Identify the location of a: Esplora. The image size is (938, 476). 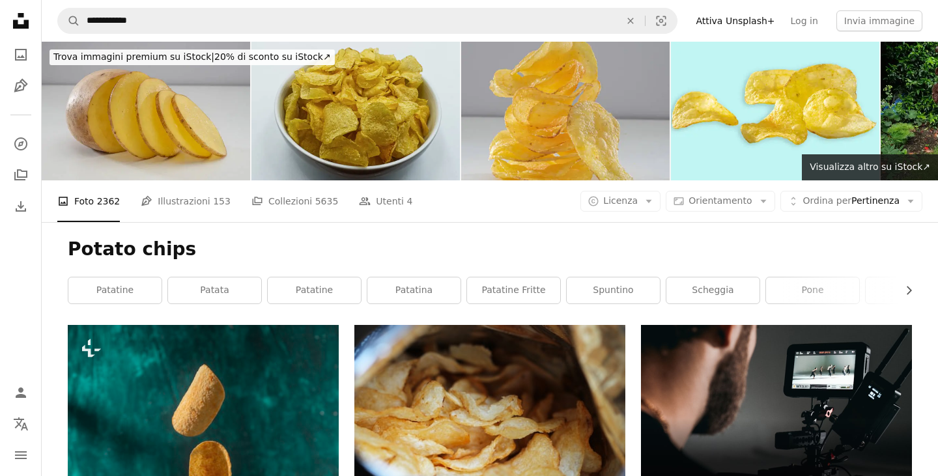
(21, 144).